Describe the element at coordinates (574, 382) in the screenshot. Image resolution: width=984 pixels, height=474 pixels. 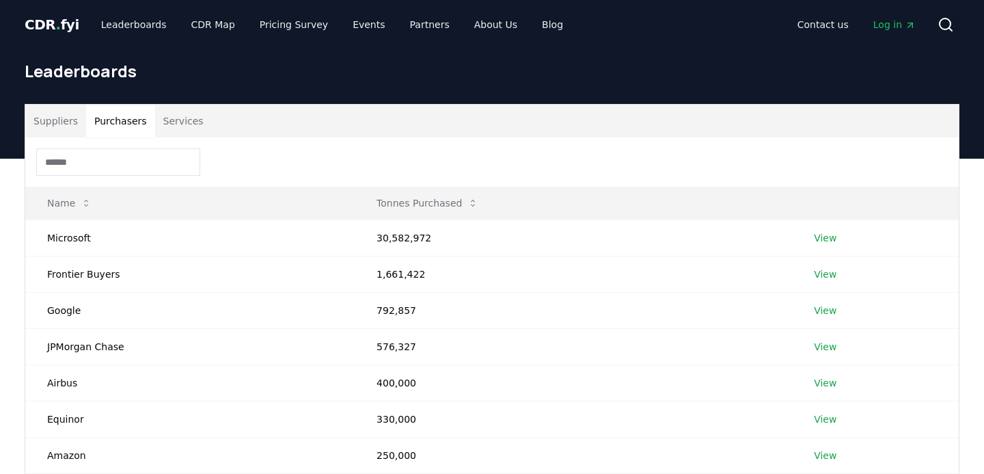
I see `td: 400,000` at that location.